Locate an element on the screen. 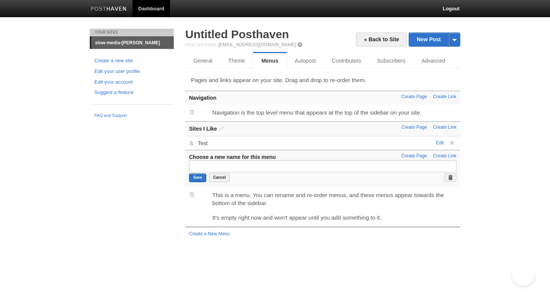 This screenshot has height=301, width=550. h3: Choose a new name for this menu is located at coordinates (323, 157).